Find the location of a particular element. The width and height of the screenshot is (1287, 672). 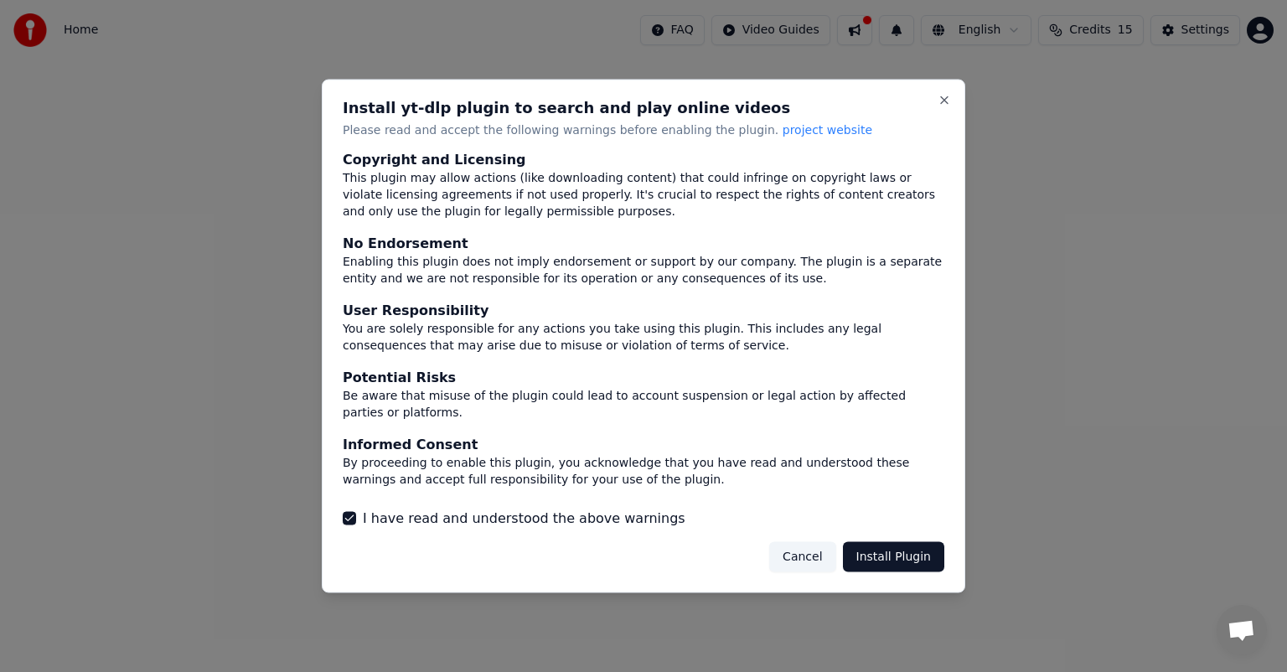

div: Be aware that misuse of the plugin could lead to account suspension or legal action by affected p... is located at coordinates (644, 404).